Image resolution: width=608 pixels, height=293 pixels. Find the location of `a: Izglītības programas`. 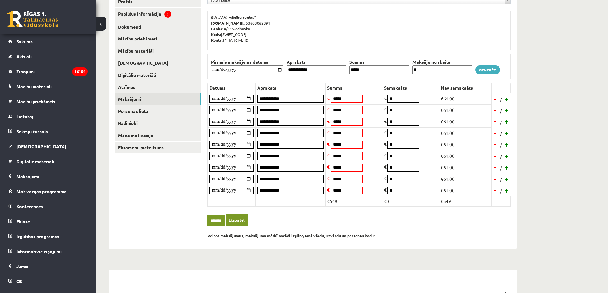

a: Izglītības programas is located at coordinates (48, 237).